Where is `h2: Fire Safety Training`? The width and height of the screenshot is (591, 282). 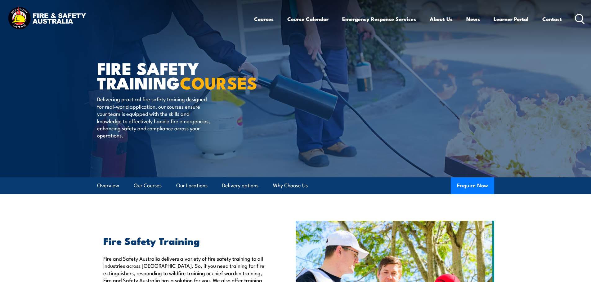 h2: Fire Safety Training is located at coordinates (185, 241).